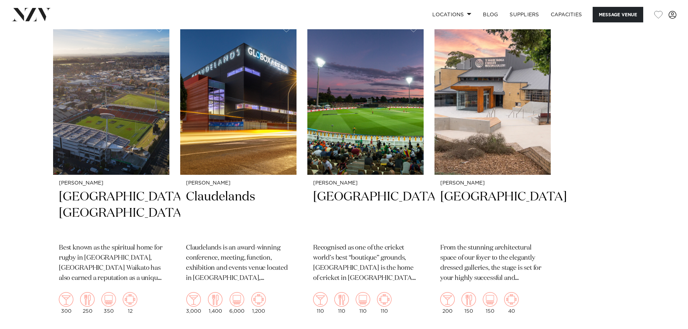  Describe the element at coordinates (512, 303) in the screenshot. I see `div: 40` at that location.